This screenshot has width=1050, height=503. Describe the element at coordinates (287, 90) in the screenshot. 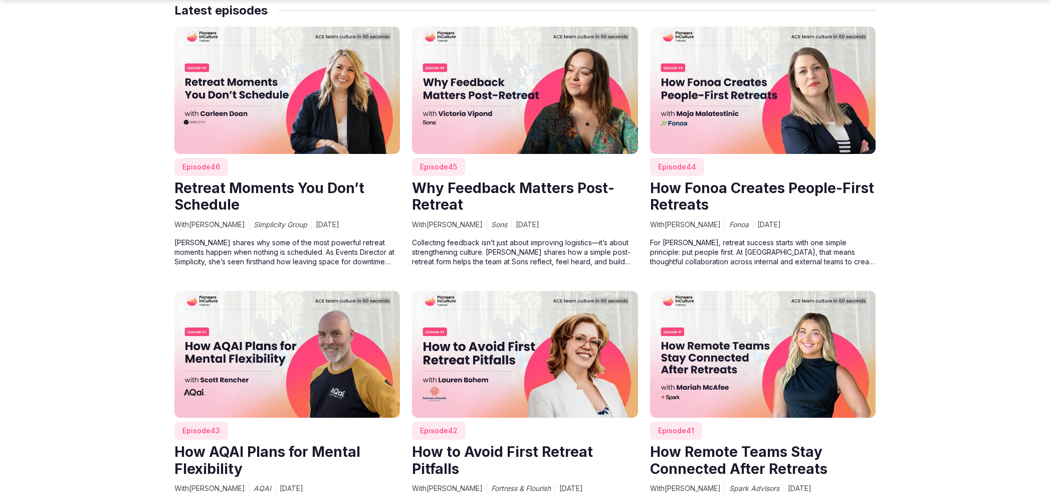

I see `img: Retreat Moments You Don’t Schedule` at that location.